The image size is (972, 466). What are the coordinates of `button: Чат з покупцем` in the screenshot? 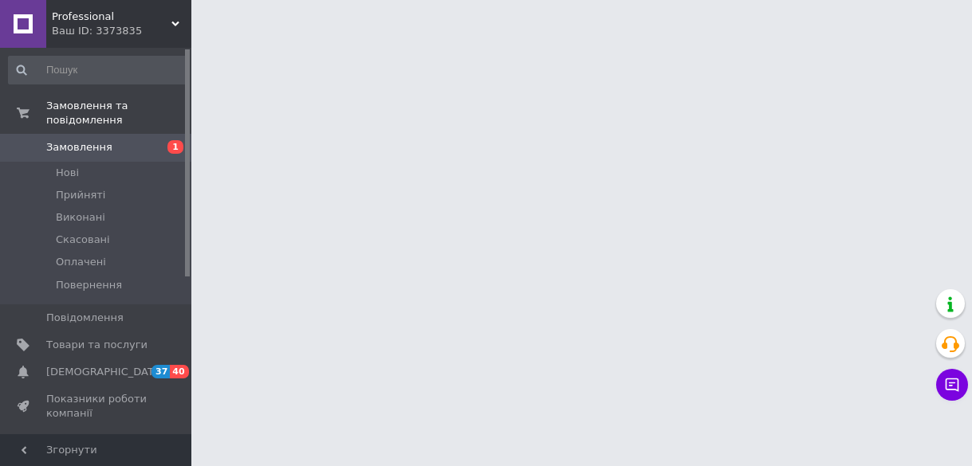 It's located at (952, 385).